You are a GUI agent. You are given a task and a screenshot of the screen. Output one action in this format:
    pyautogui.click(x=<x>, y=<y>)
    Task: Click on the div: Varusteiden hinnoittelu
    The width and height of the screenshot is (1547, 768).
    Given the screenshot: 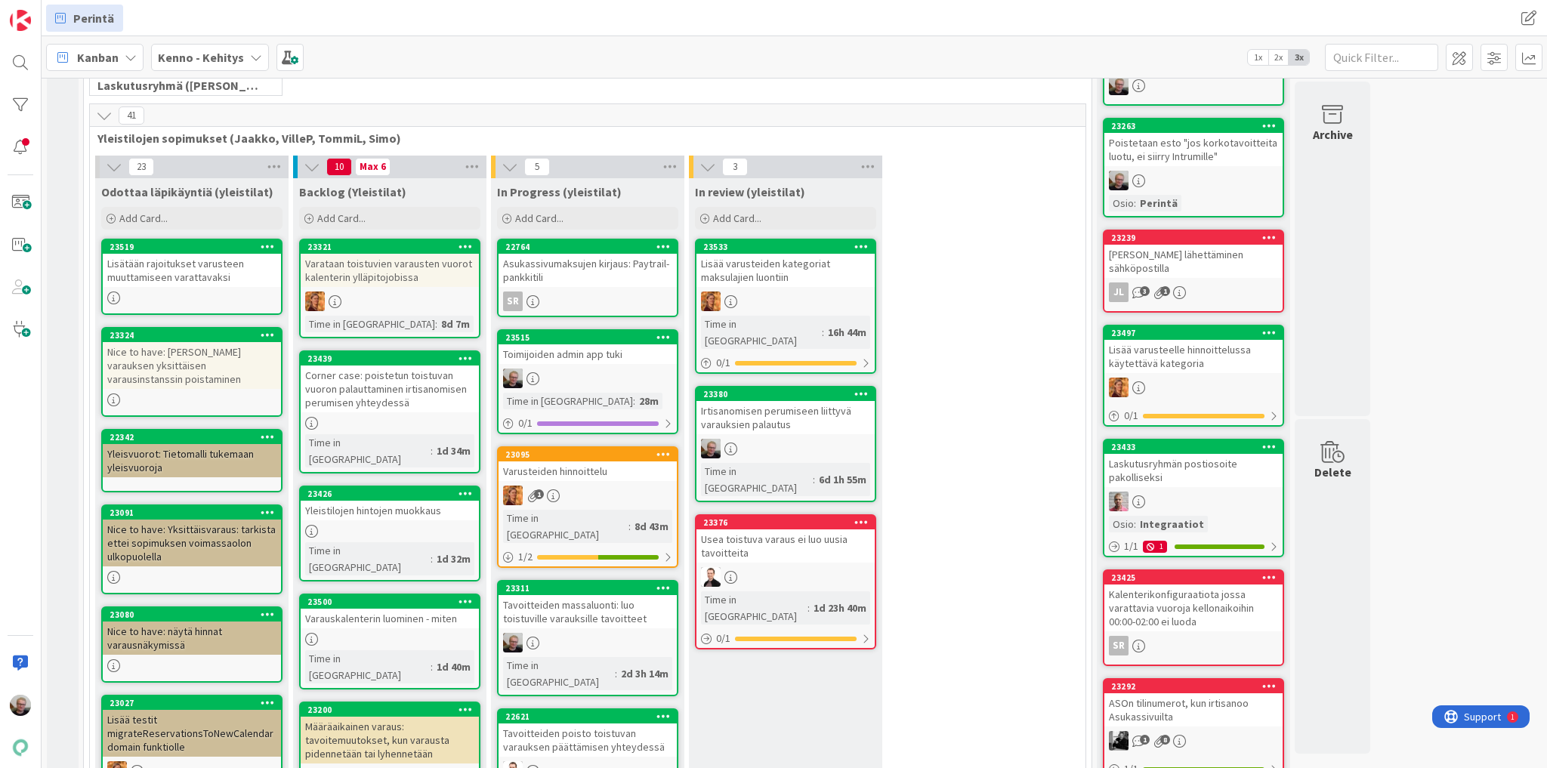 What is the action you would take?
    pyautogui.click(x=587, y=471)
    